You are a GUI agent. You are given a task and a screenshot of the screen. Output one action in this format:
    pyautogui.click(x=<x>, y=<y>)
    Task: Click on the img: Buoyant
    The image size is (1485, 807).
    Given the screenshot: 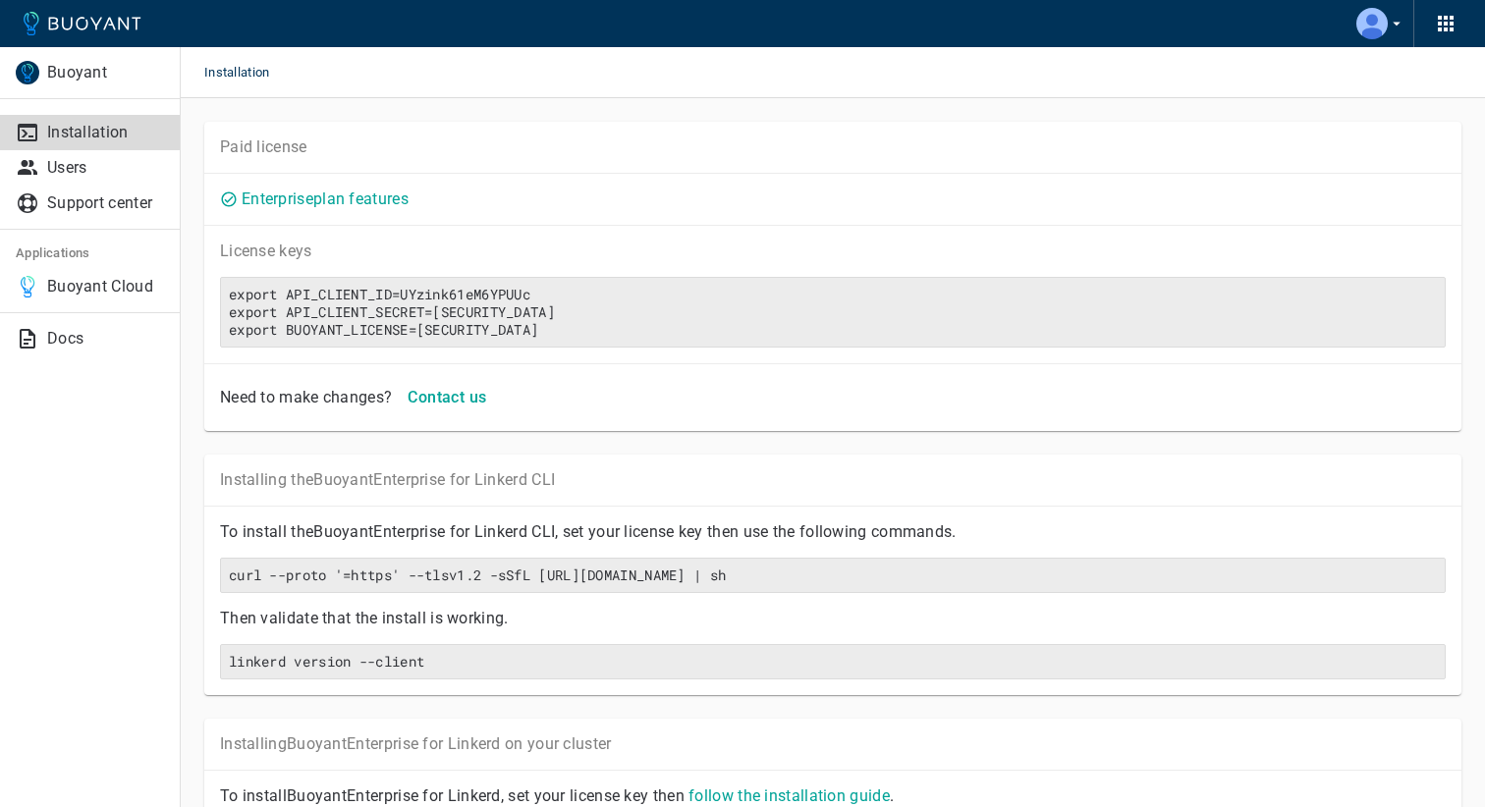 What is the action you would take?
    pyautogui.click(x=27, y=73)
    